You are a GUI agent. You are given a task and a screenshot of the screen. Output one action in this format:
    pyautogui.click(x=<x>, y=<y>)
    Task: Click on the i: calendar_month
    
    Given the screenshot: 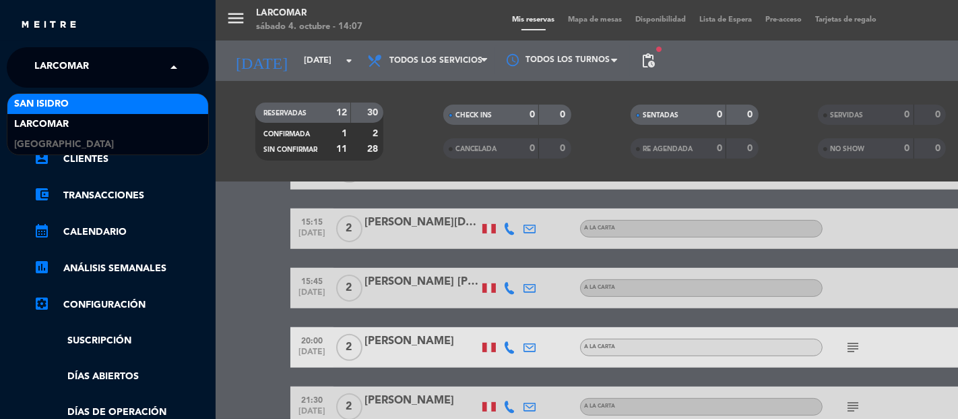 What is the action you would take?
    pyautogui.click(x=42, y=230)
    